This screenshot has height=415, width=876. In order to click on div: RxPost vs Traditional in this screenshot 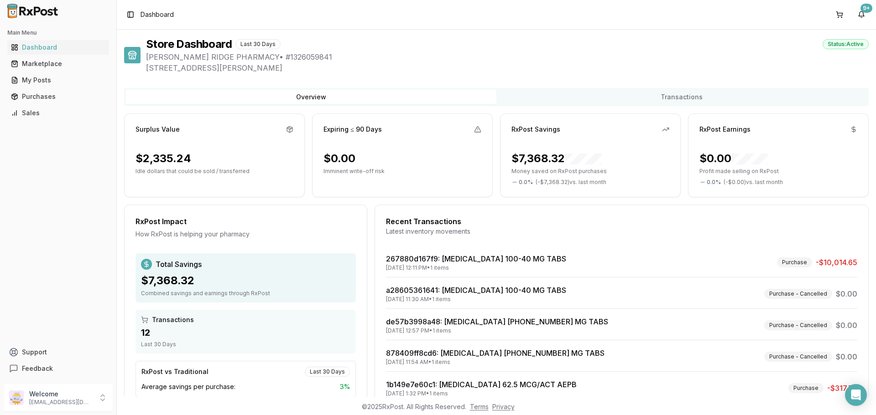, I will do `click(175, 372)`.